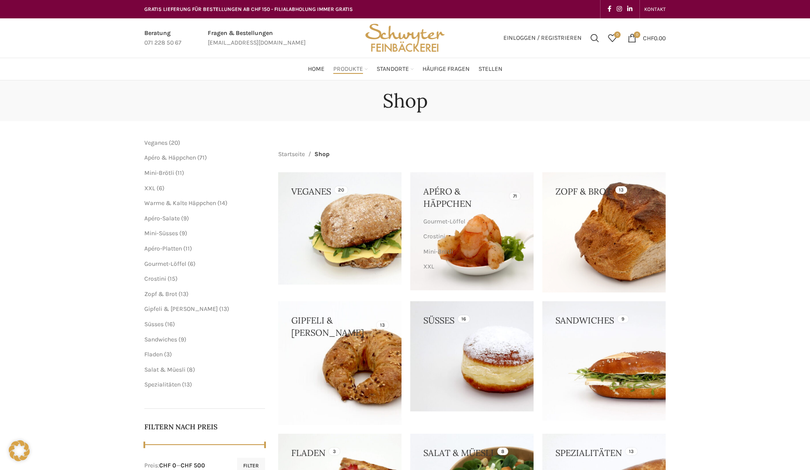  I want to click on span: 14, so click(222, 203).